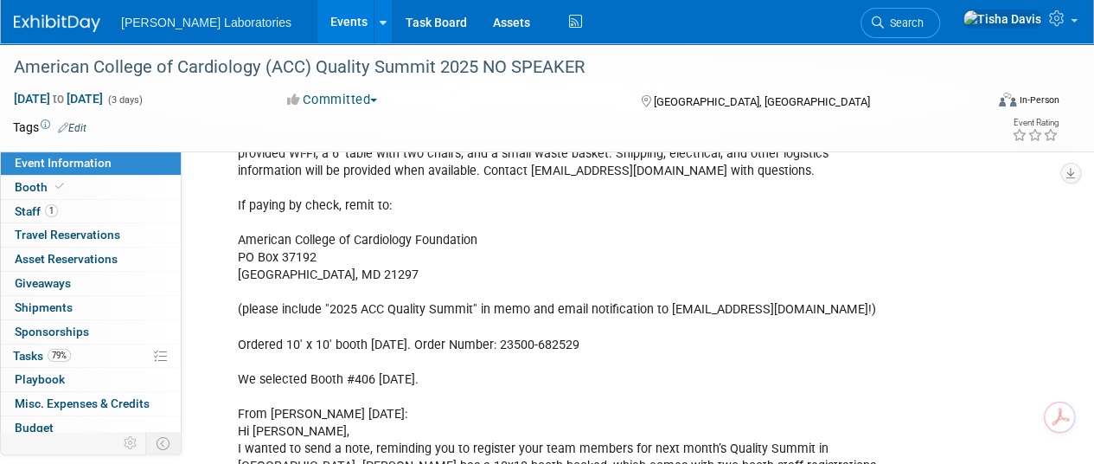  Describe the element at coordinates (1035, 123) in the screenshot. I see `div: Event Rating` at that location.